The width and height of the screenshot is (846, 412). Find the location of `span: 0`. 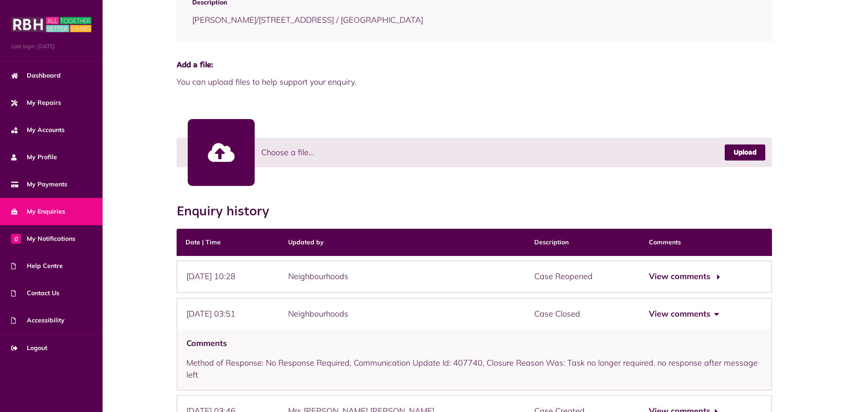

span: 0 is located at coordinates (16, 239).